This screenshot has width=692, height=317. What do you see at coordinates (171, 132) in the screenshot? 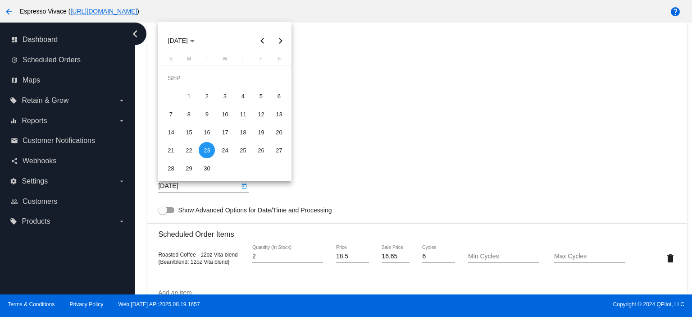
I see `div: 14` at bounding box center [171, 132].